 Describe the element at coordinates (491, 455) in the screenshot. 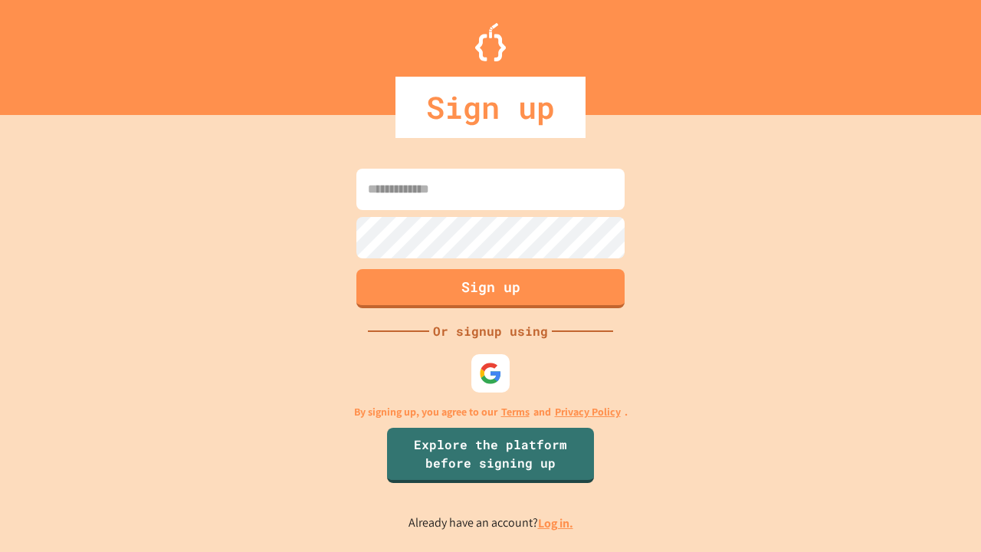

I see `a: Explore the platform before signing up` at that location.